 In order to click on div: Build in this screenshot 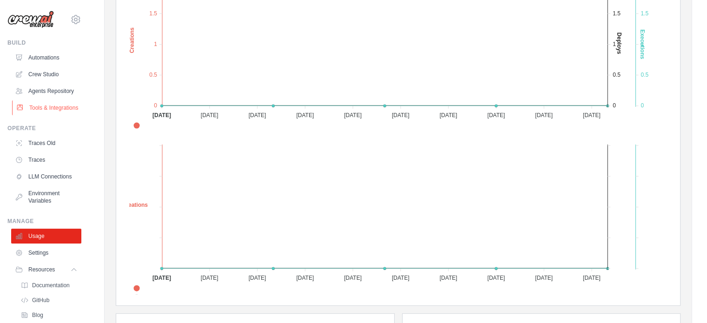, I will do `click(44, 43)`.